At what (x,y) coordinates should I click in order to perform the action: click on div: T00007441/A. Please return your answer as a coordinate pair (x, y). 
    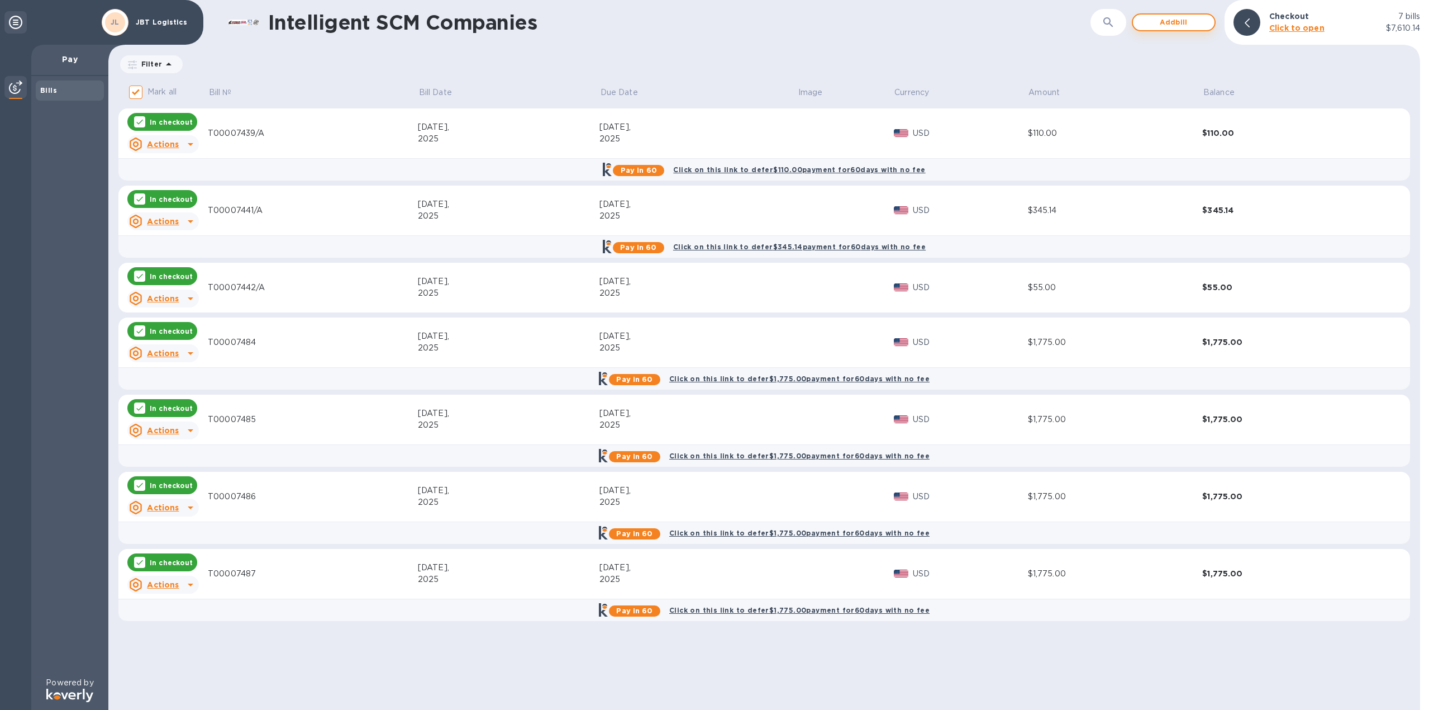
    Looking at the image, I should click on (313, 210).